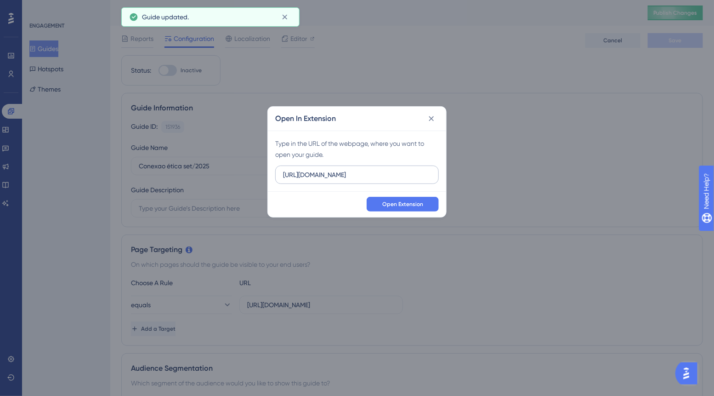  I want to click on span: Need Help?, so click(40, 8).